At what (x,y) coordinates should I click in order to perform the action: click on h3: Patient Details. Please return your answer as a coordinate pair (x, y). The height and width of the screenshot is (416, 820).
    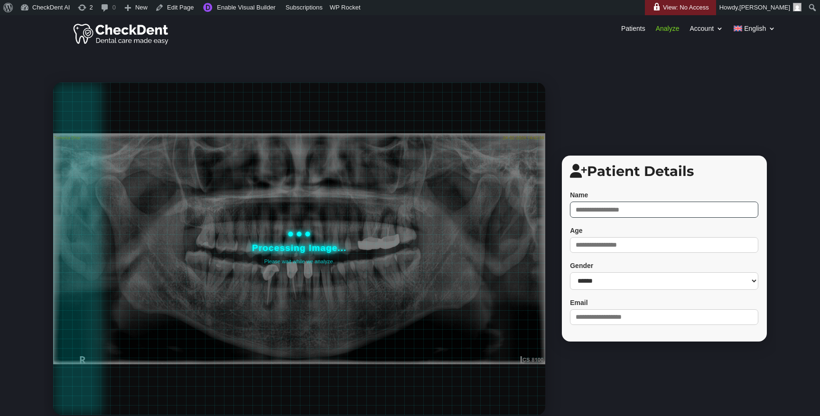
    Looking at the image, I should click on (664, 173).